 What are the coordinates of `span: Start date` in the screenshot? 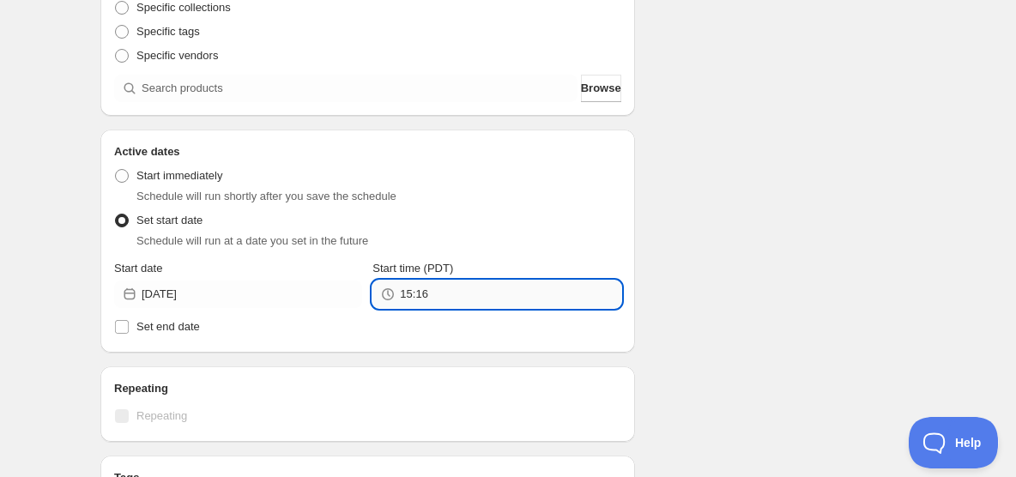 It's located at (138, 268).